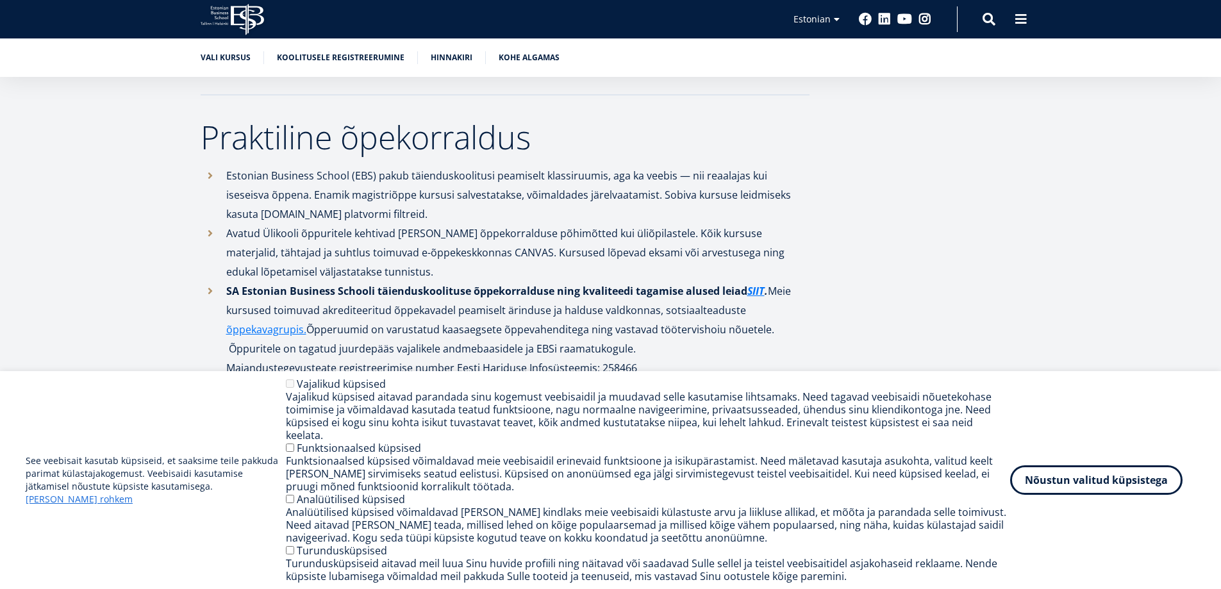  I want to click on label: Turundusküpsised, so click(342, 550).